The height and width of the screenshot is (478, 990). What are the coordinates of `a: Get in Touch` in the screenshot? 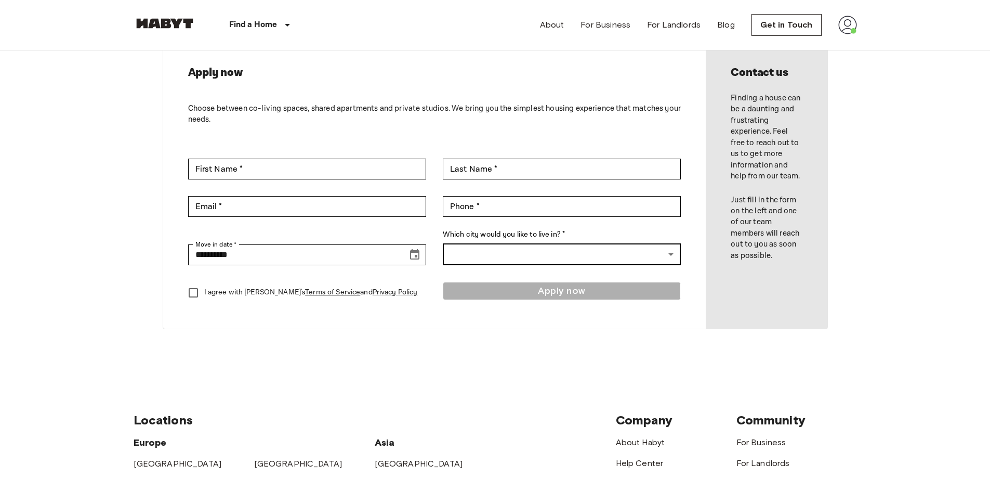 It's located at (787, 25).